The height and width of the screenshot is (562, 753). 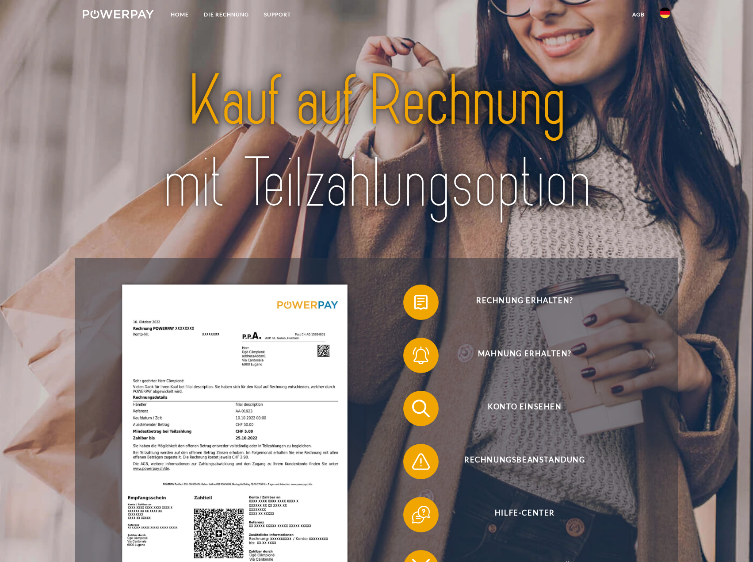 I want to click on span: Rechnungsbeanstandung, so click(x=525, y=461).